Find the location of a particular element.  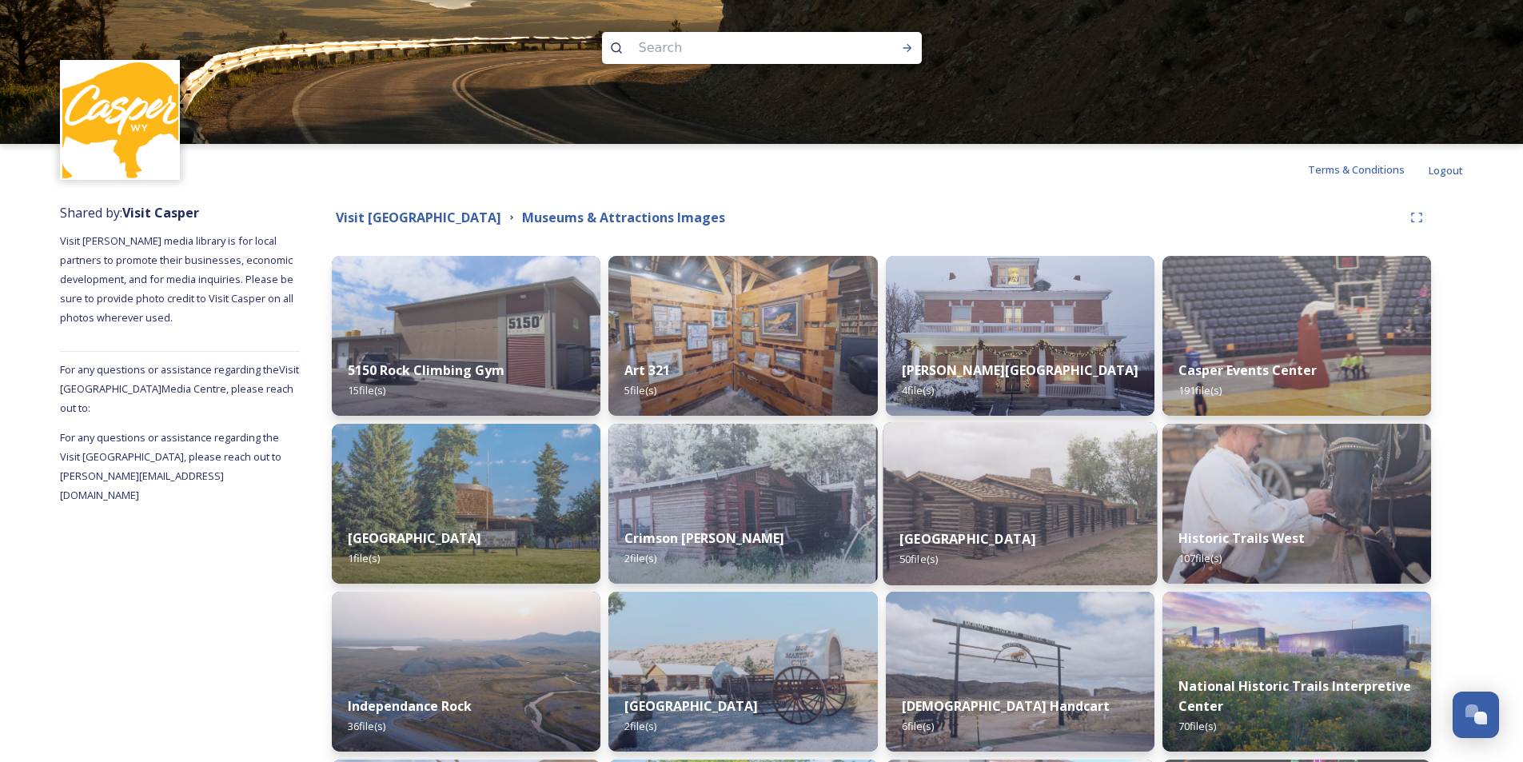

span: 4 file(s) is located at coordinates (918, 390).